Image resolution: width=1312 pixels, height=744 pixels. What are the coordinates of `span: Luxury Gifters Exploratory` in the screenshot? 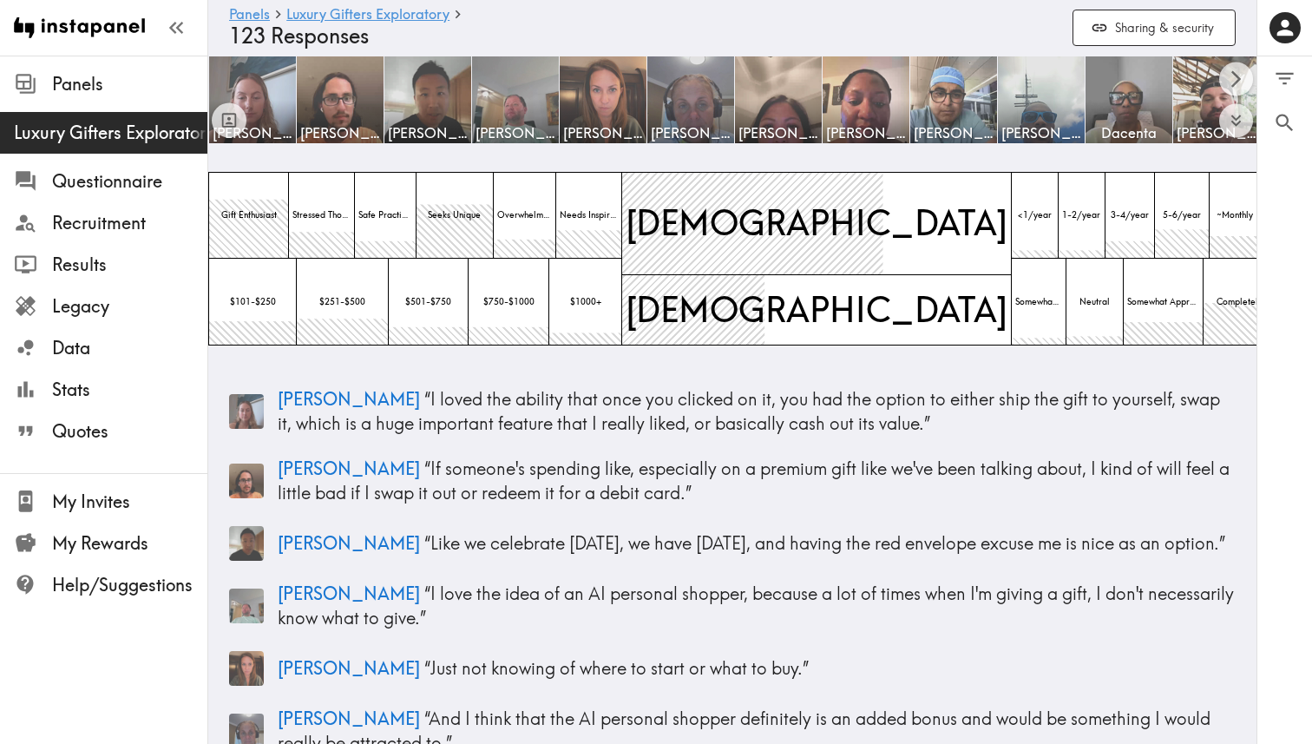 It's located at (110, 133).